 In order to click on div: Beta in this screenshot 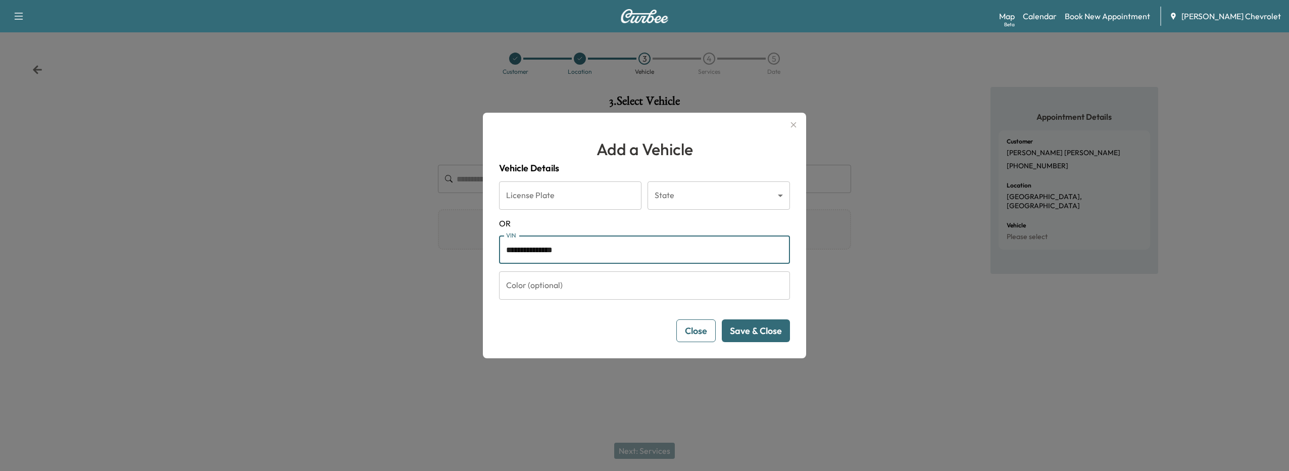, I will do `click(1009, 24)`.